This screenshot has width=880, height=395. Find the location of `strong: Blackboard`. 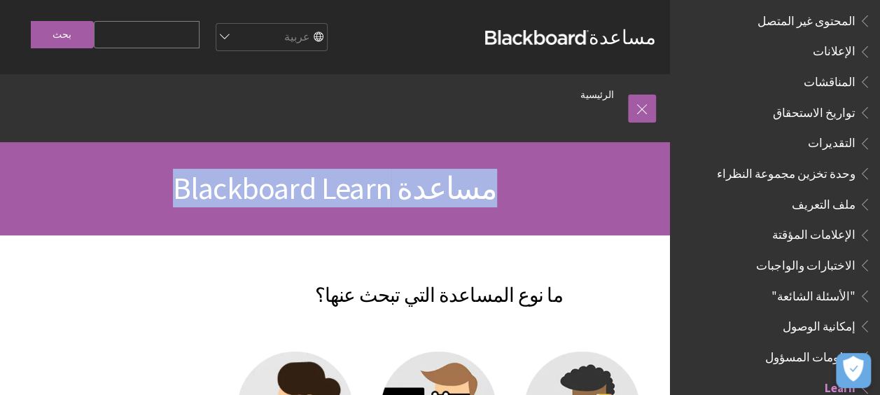

strong: Blackboard is located at coordinates (537, 37).